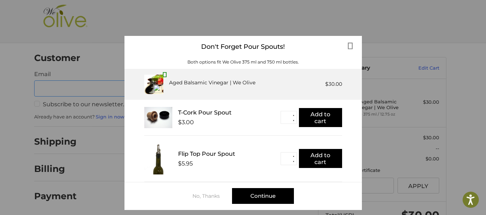  I want to click on div: Flip Top Pour Spout, so click(229, 154).